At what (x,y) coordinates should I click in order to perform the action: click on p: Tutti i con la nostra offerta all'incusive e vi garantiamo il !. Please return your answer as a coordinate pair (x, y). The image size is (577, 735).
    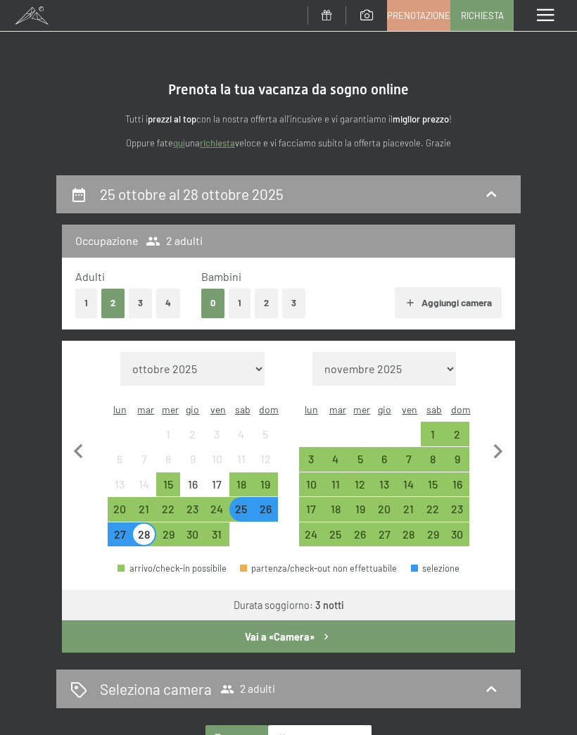
    Looking at the image, I should click on (289, 119).